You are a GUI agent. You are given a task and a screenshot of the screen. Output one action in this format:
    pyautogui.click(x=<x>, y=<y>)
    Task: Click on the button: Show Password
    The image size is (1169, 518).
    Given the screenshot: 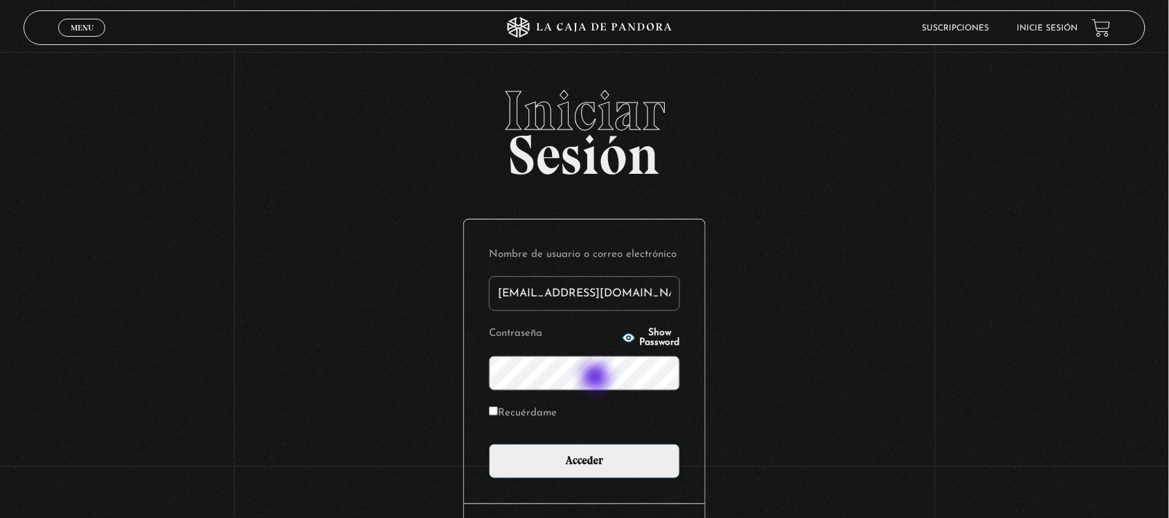 What is the action you would take?
    pyautogui.click(x=651, y=338)
    